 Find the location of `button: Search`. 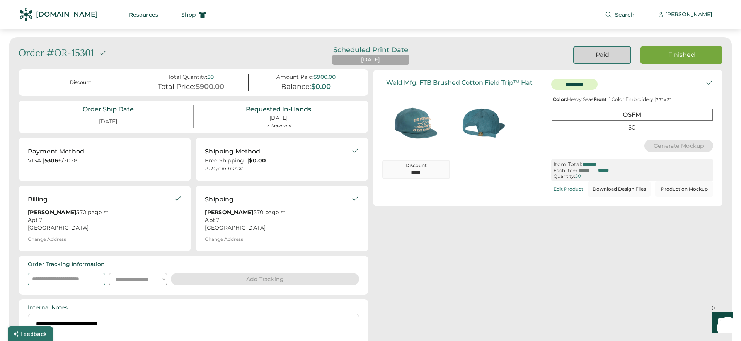

button: Search is located at coordinates (620, 15).